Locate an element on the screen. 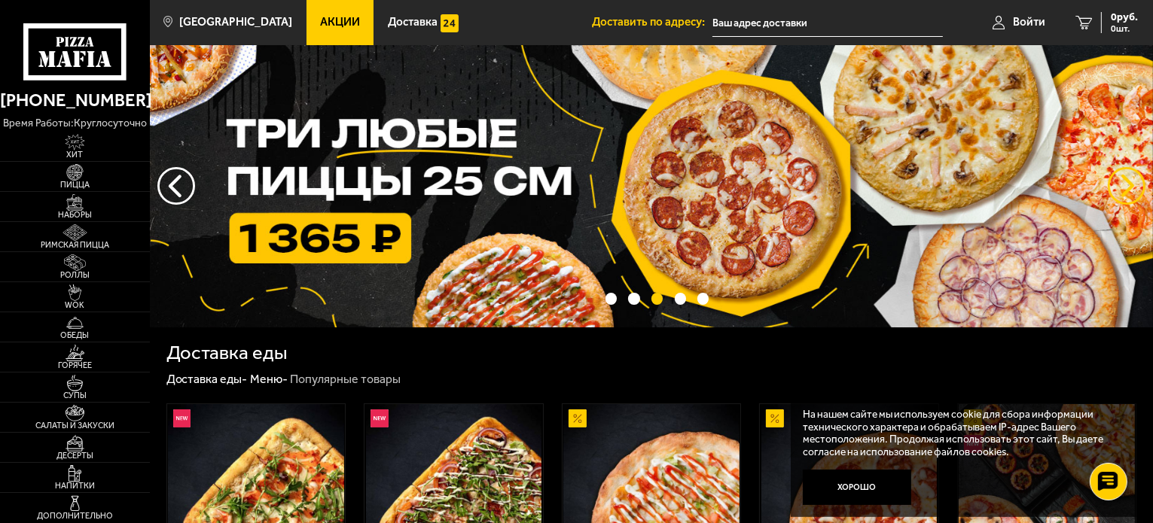 The image size is (1153, 523). h1: Доставка еды is located at coordinates (227, 353).